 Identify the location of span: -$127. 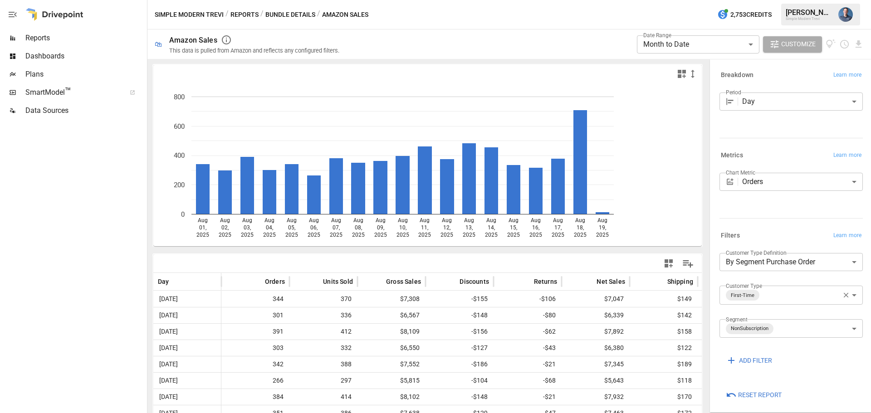
(479, 348).